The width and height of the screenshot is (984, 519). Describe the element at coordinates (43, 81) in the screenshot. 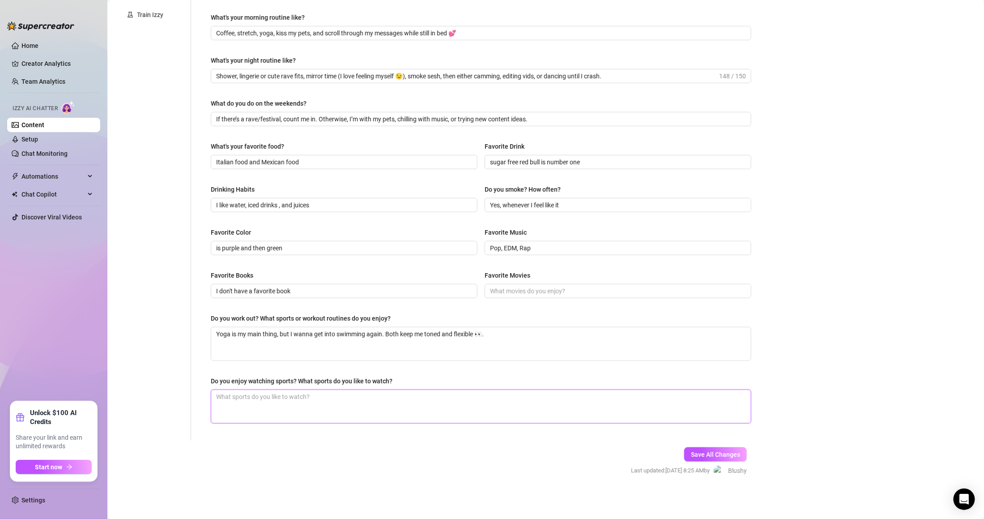

I see `a: Team Analytics` at that location.